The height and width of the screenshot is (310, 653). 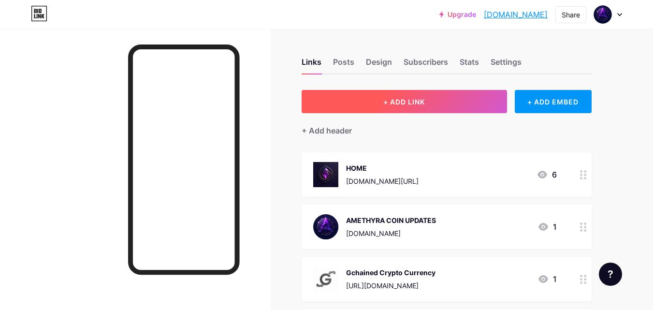 I want to click on img: amethyracoin, so click(x=603, y=15).